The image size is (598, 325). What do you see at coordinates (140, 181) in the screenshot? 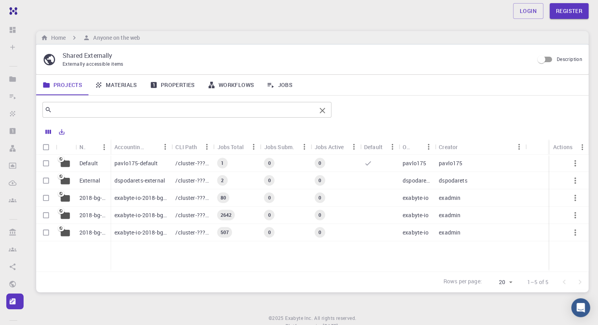
I see `p: dspodarets-external` at bounding box center [140, 181].